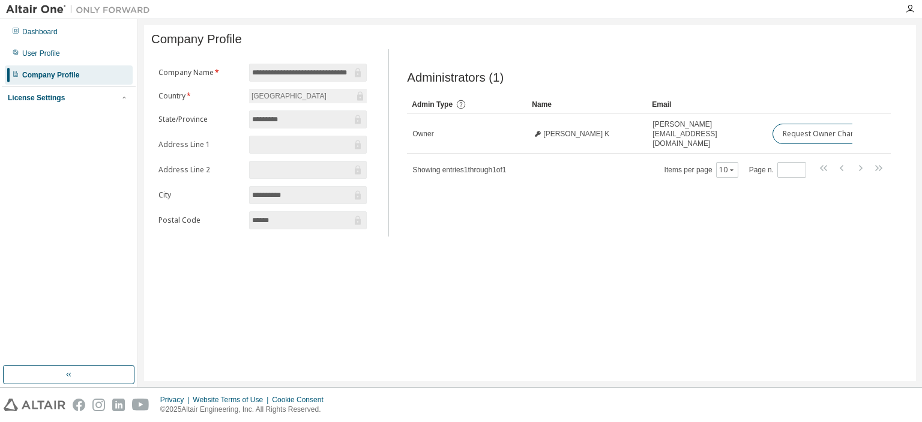  I want to click on div: Cookie Consent, so click(301, 400).